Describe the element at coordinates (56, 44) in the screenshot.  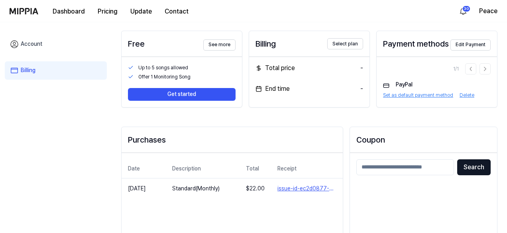
I see `a: Account` at that location.